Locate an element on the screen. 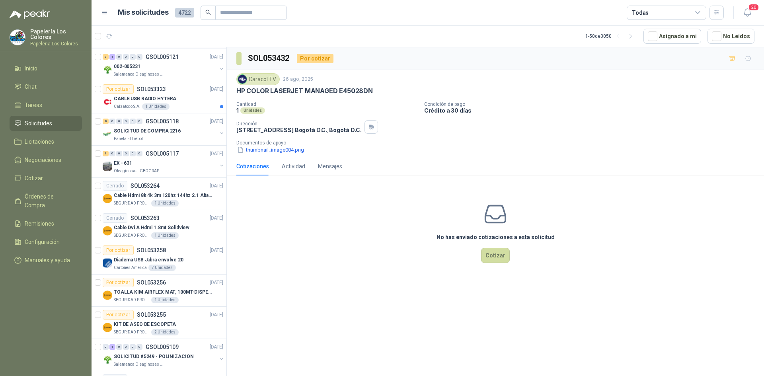 The height and width of the screenshot is (376, 764). a: Solicitudes is located at coordinates (46, 123).